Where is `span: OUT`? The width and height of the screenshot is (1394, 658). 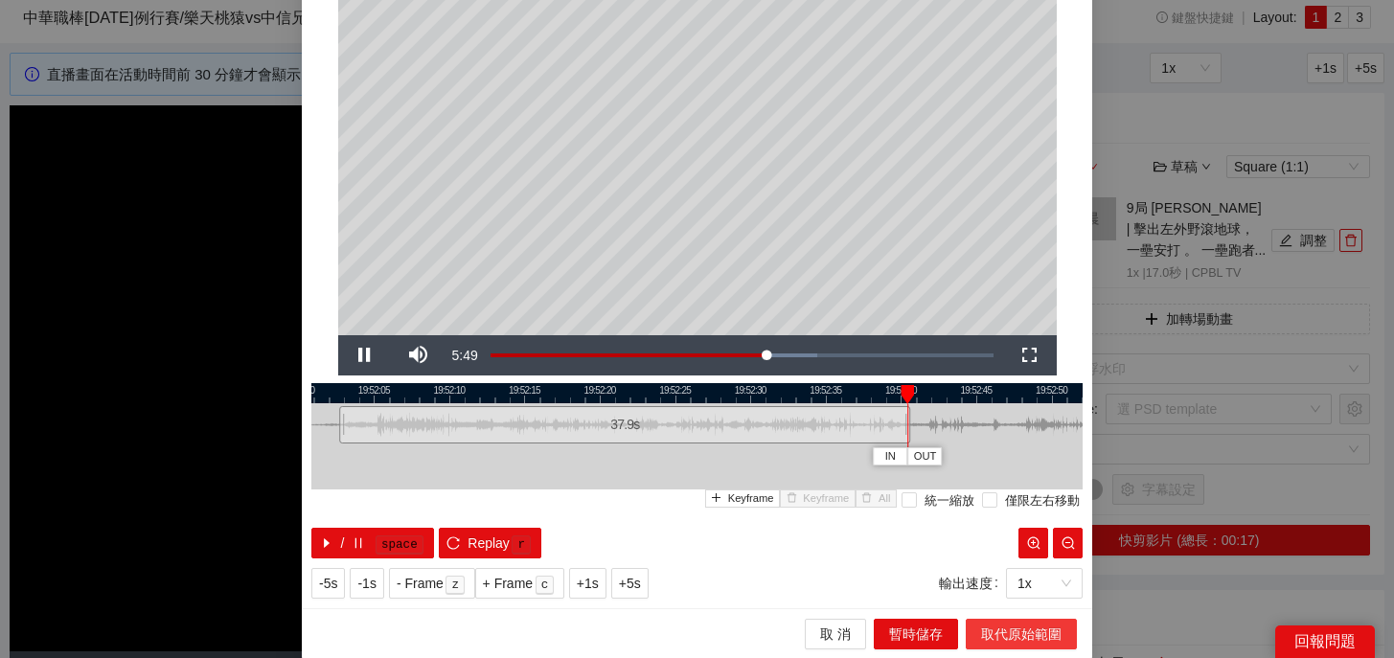 span: OUT is located at coordinates (926, 457).